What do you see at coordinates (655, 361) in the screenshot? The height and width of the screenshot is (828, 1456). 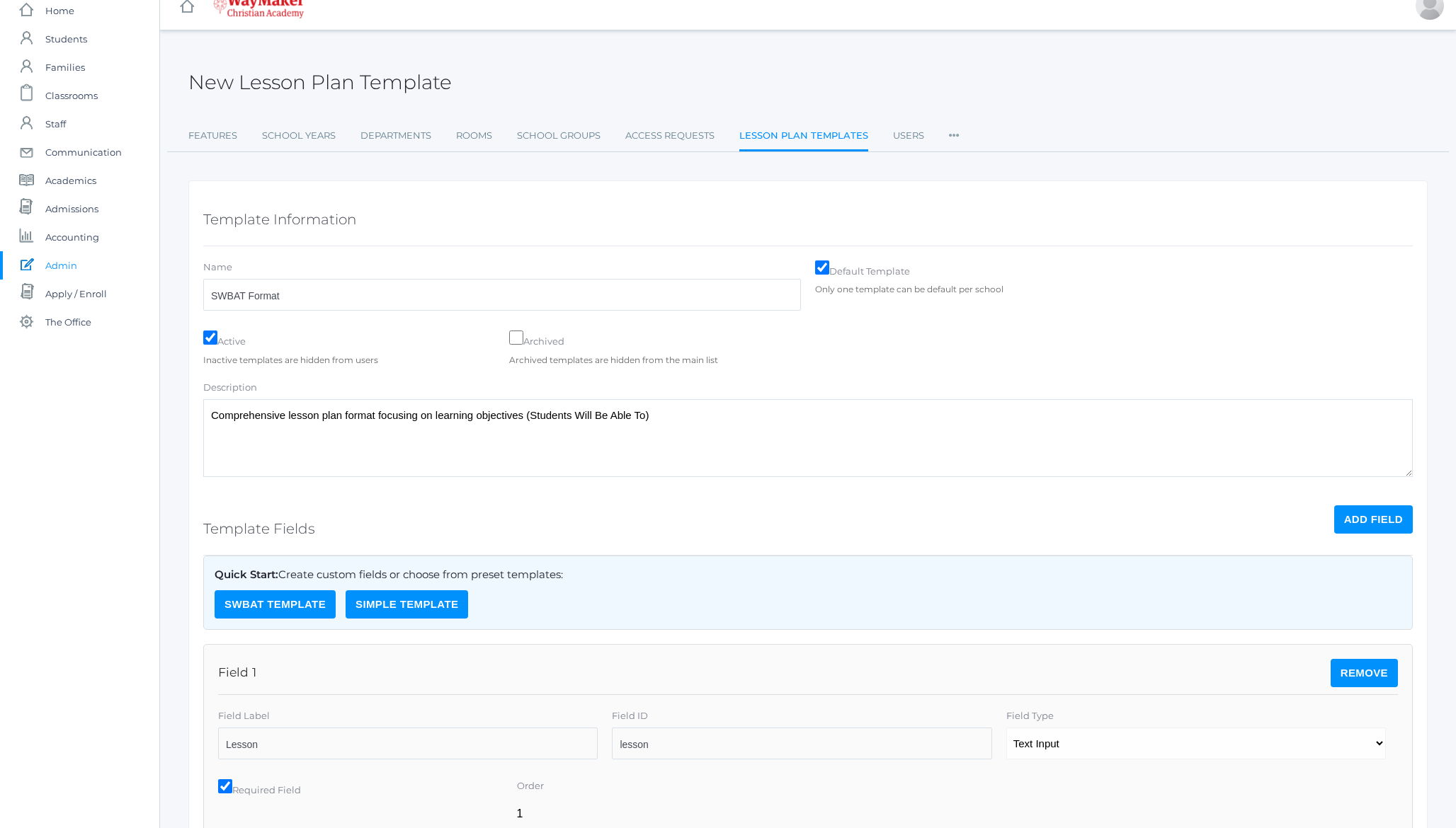 I see `span: Archived templates are hidden from the main list` at bounding box center [655, 361].